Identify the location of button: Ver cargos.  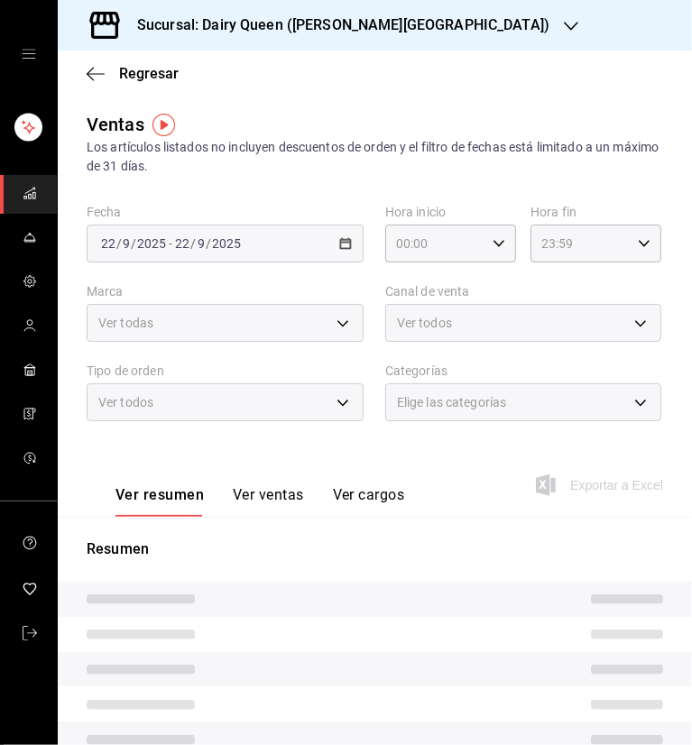
(369, 502).